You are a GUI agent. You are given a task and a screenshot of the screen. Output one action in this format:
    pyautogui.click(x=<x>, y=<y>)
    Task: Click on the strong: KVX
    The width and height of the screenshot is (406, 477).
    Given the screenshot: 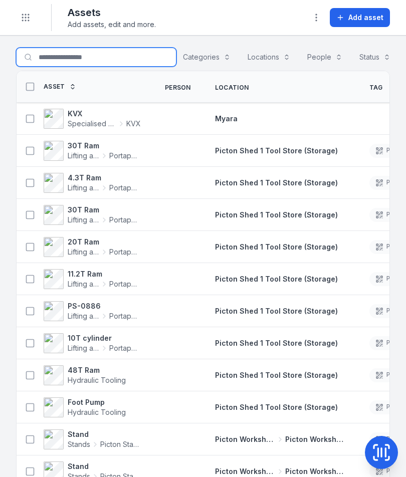 What is the action you would take?
    pyautogui.click(x=104, y=114)
    